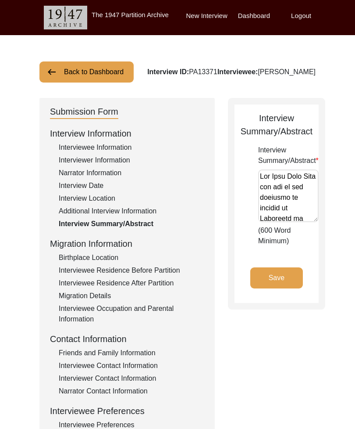 This screenshot has width=355, height=429. I want to click on div: Interviewee Preferences, so click(127, 411).